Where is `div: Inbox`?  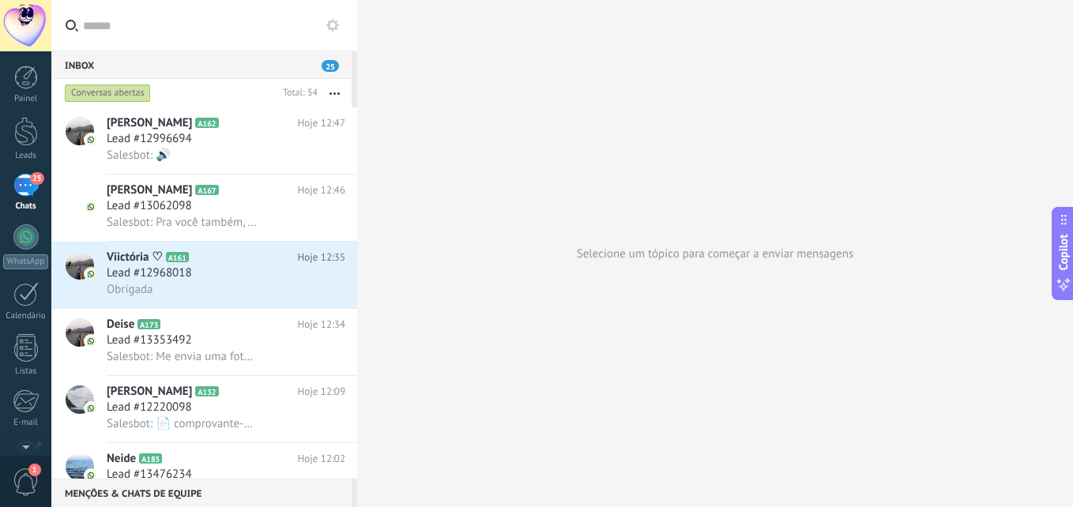 div: Inbox is located at coordinates (201, 65).